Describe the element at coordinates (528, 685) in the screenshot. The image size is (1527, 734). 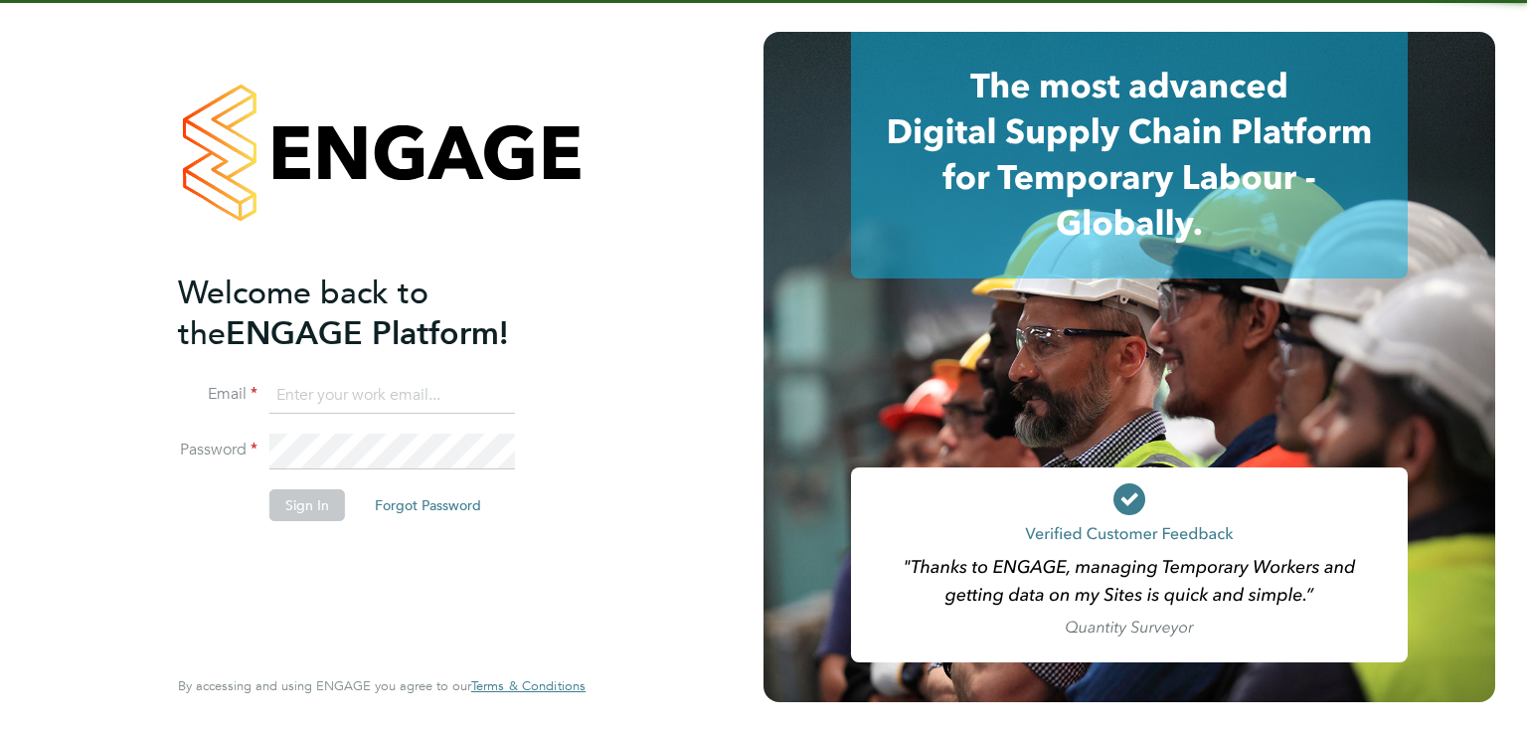
I see `span: Terms & Conditions` at that location.